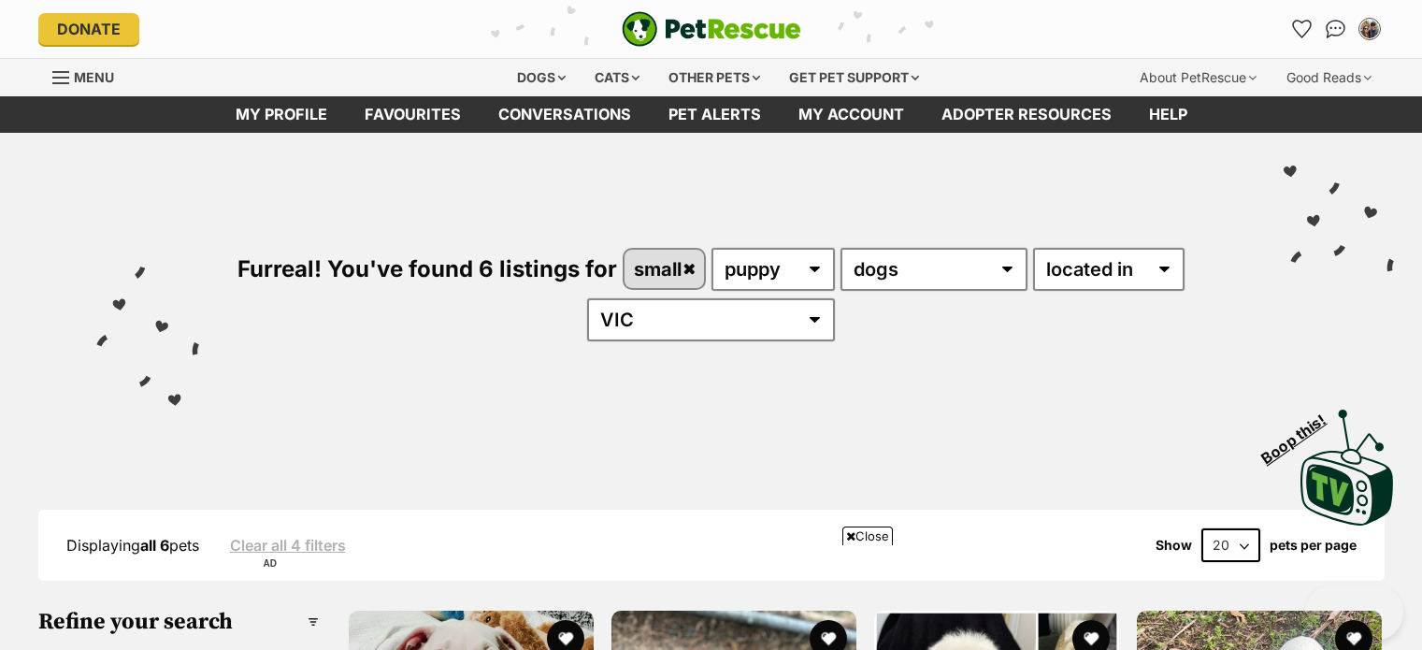  Describe the element at coordinates (712, 29) in the screenshot. I see `a: PetRescue` at that location.